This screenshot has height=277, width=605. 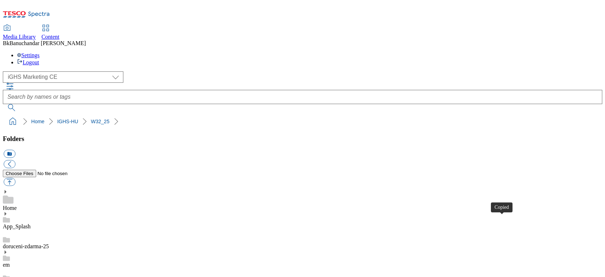 I want to click on nav: breadcrumb, so click(x=302, y=121).